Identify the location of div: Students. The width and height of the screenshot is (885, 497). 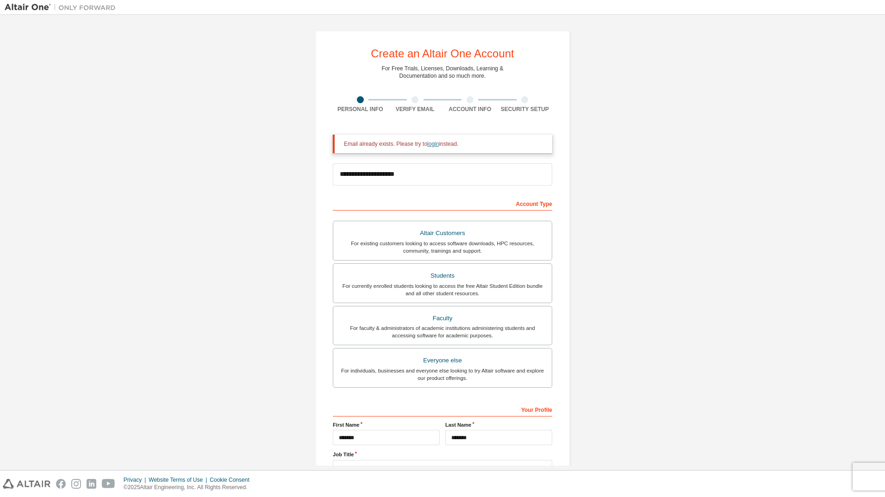
(443, 276).